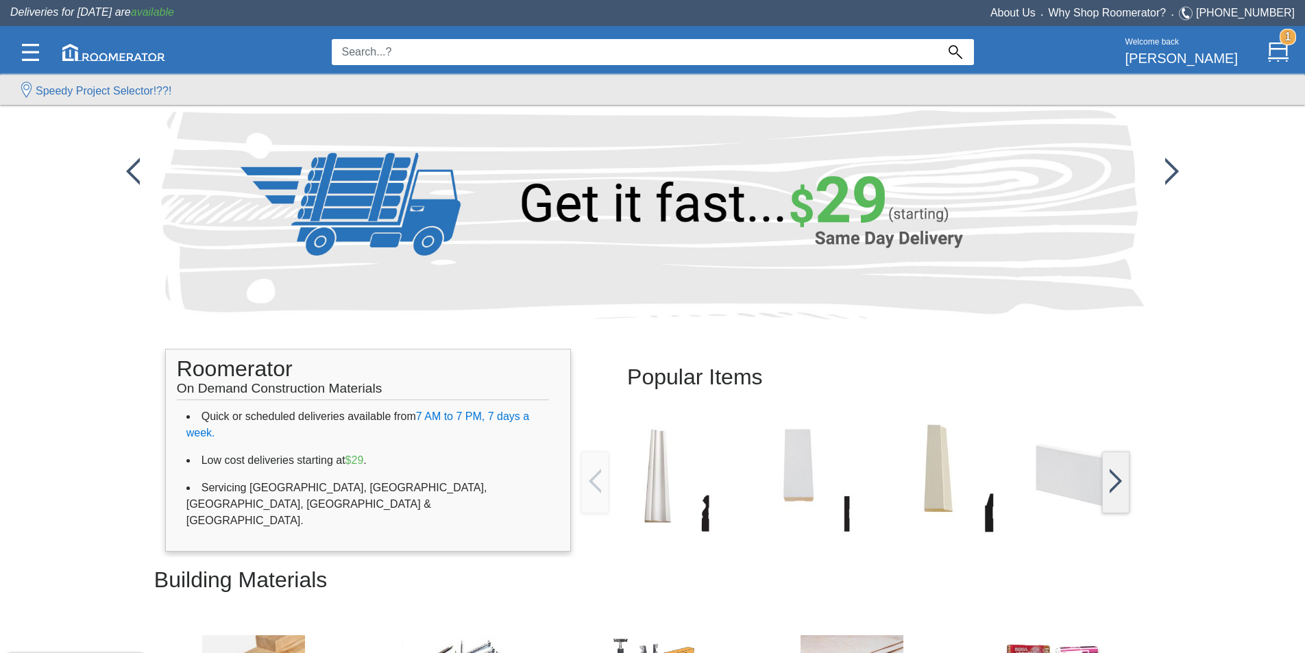  Describe the element at coordinates (280, 385) in the screenshot. I see `span: On Demand Construction Materials` at that location.